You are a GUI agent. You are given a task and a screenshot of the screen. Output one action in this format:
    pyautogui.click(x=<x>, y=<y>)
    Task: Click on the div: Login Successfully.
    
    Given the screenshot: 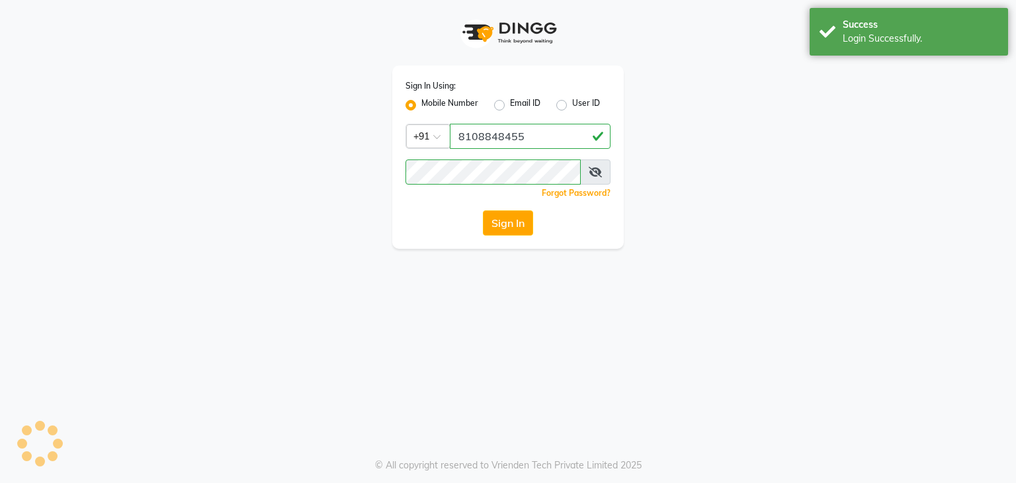 What is the action you would take?
    pyautogui.click(x=920, y=38)
    